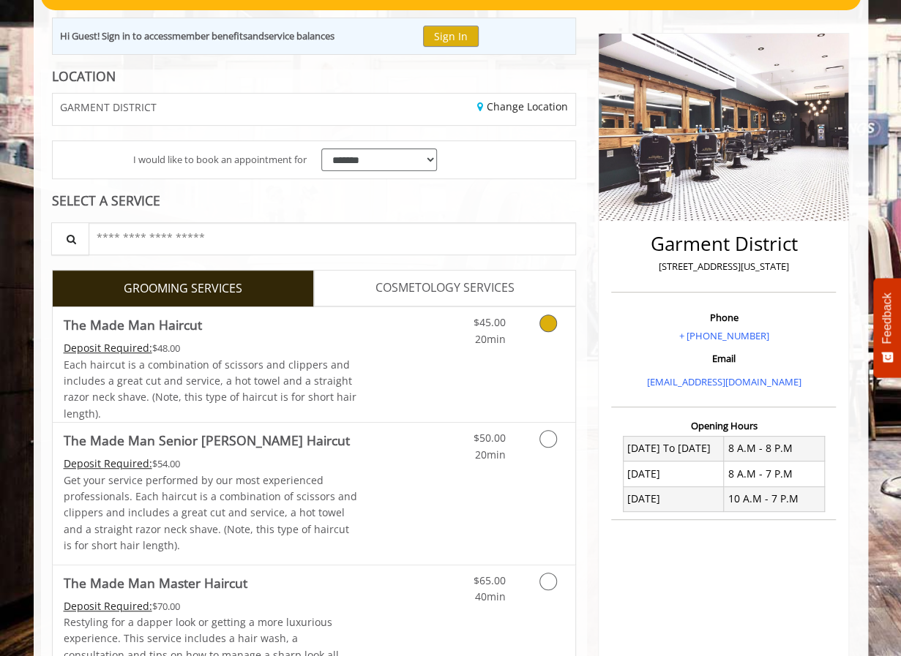 The image size is (901, 656). What do you see at coordinates (451, 36) in the screenshot?
I see `button: Sign In` at bounding box center [451, 36].